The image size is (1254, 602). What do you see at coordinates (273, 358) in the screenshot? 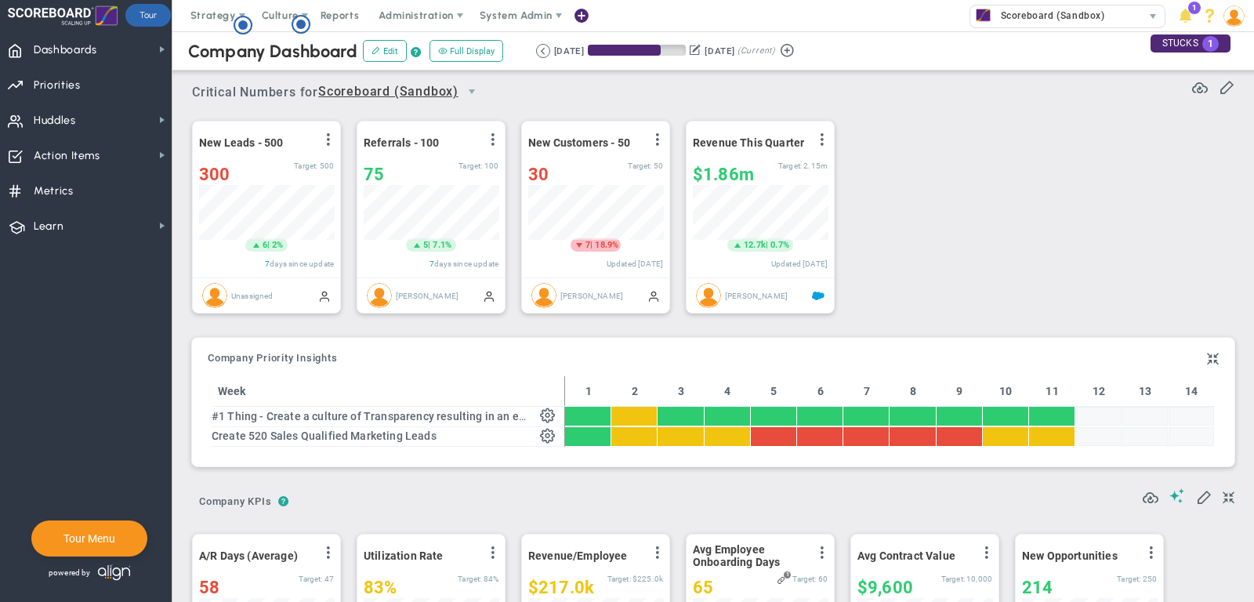
I see `span: Company Priority Insights` at bounding box center [273, 358].